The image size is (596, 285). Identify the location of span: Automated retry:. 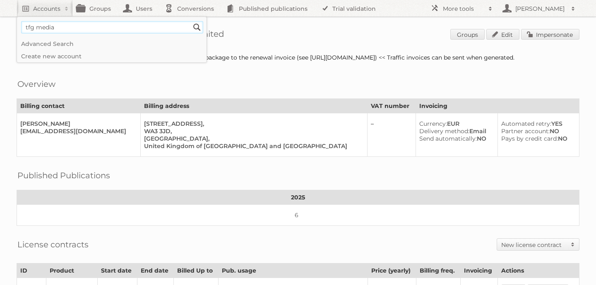
(526, 124).